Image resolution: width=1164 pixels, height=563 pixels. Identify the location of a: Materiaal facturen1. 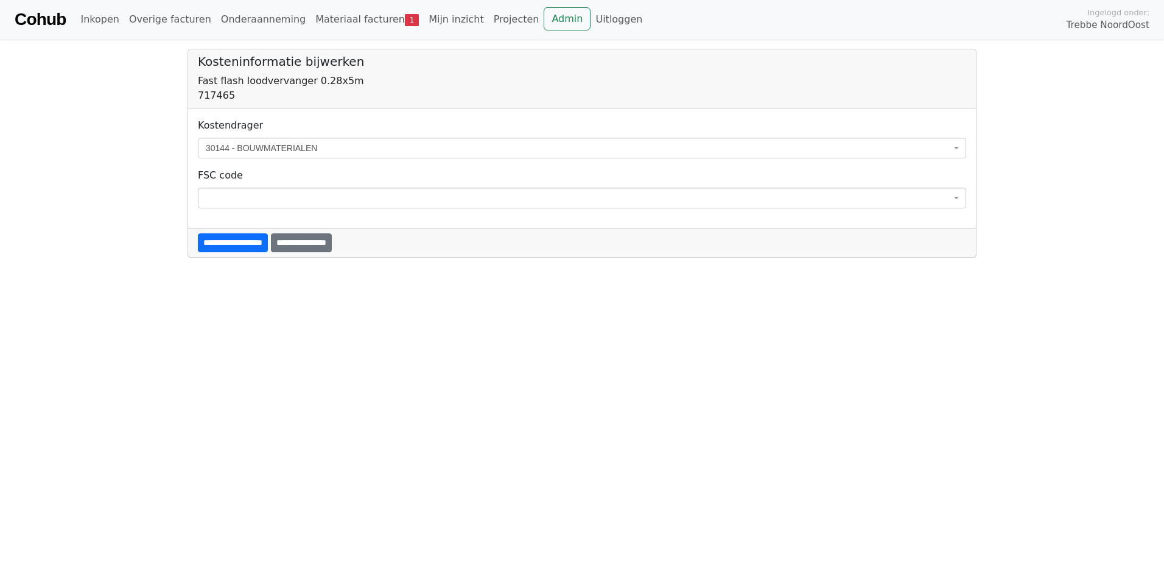
(367, 19).